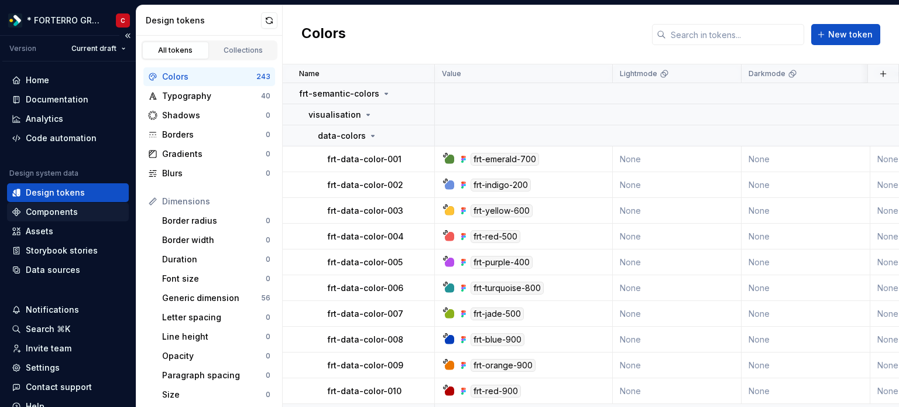 The width and height of the screenshot is (899, 407). I want to click on div: Borders, so click(214, 135).